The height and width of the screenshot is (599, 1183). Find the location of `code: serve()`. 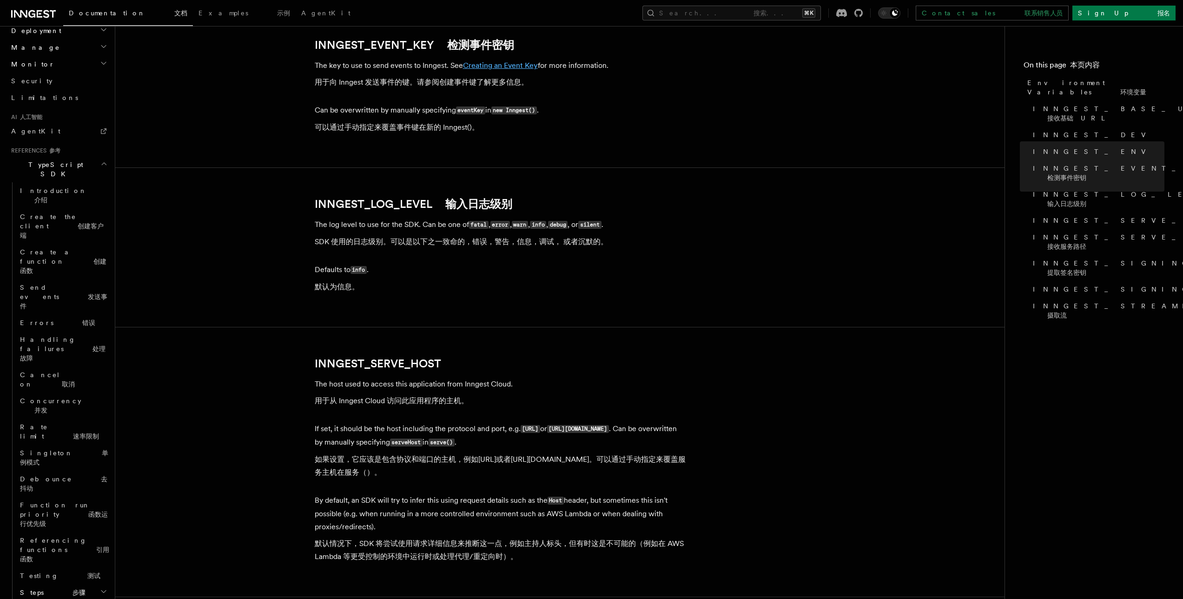

code: serve() is located at coordinates (442, 442).